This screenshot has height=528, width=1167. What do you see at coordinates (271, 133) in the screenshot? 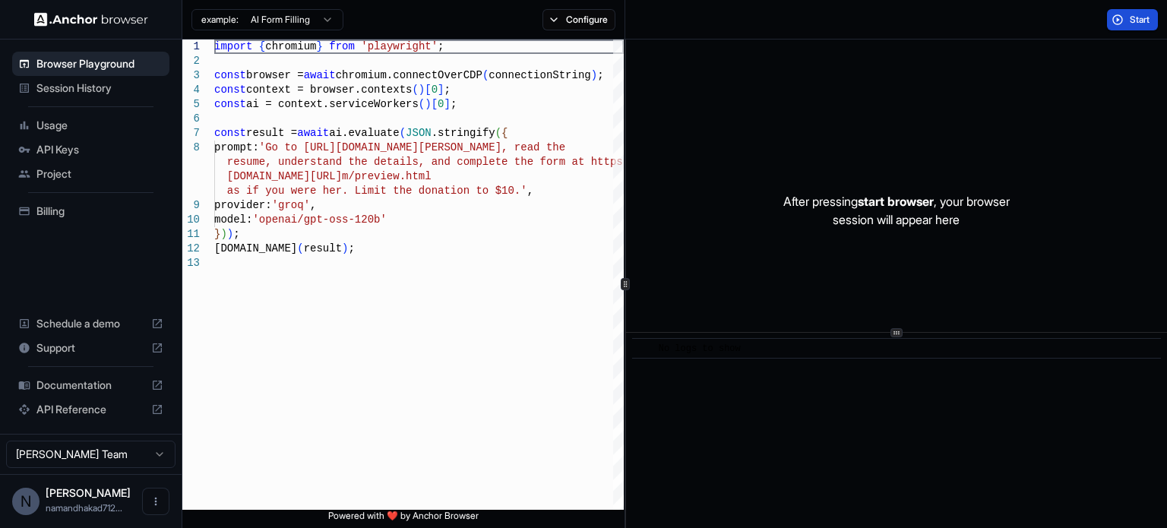
I see `span: result =` at bounding box center [271, 133].